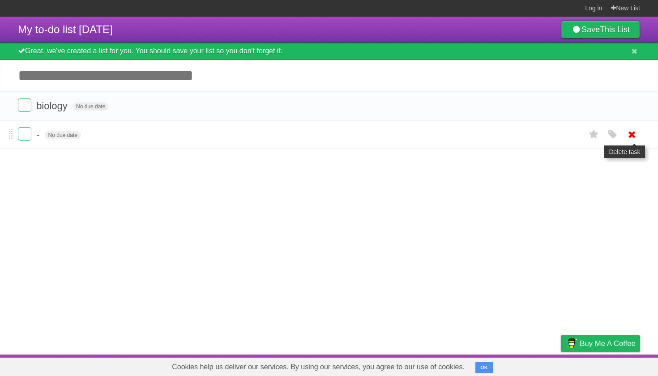 This screenshot has height=376, width=658. Describe the element at coordinates (53, 106) in the screenshot. I see `span: biology` at that location.